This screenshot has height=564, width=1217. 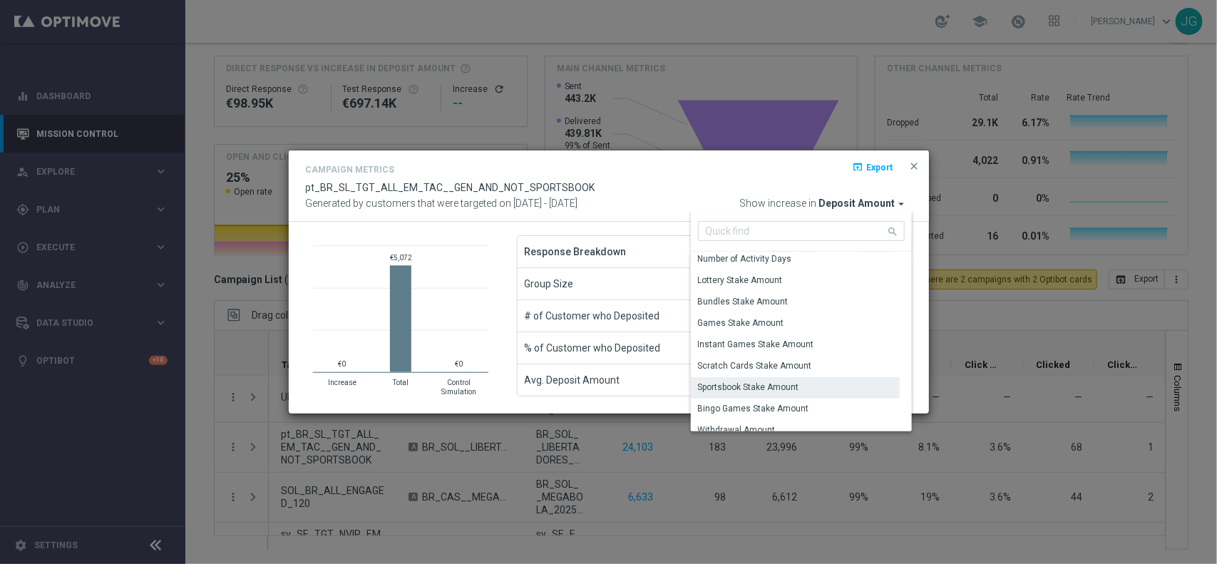 I want to click on span: % of Customer who Deposited, so click(x=592, y=348).